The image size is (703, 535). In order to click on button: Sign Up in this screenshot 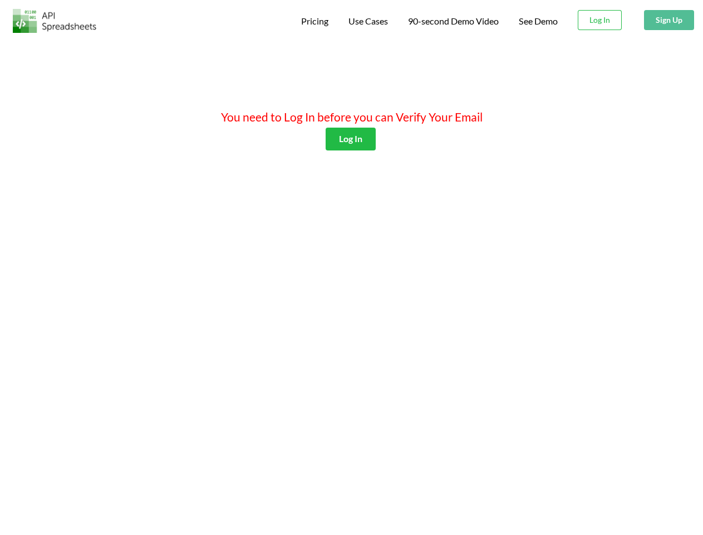, I will do `click(669, 20)`.